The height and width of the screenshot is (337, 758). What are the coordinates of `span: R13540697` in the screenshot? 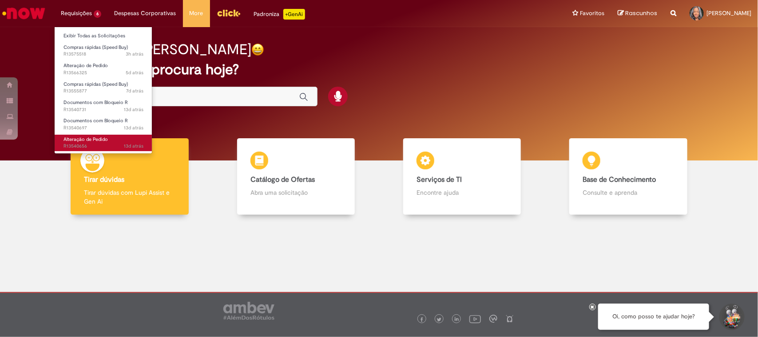 It's located at (103, 128).